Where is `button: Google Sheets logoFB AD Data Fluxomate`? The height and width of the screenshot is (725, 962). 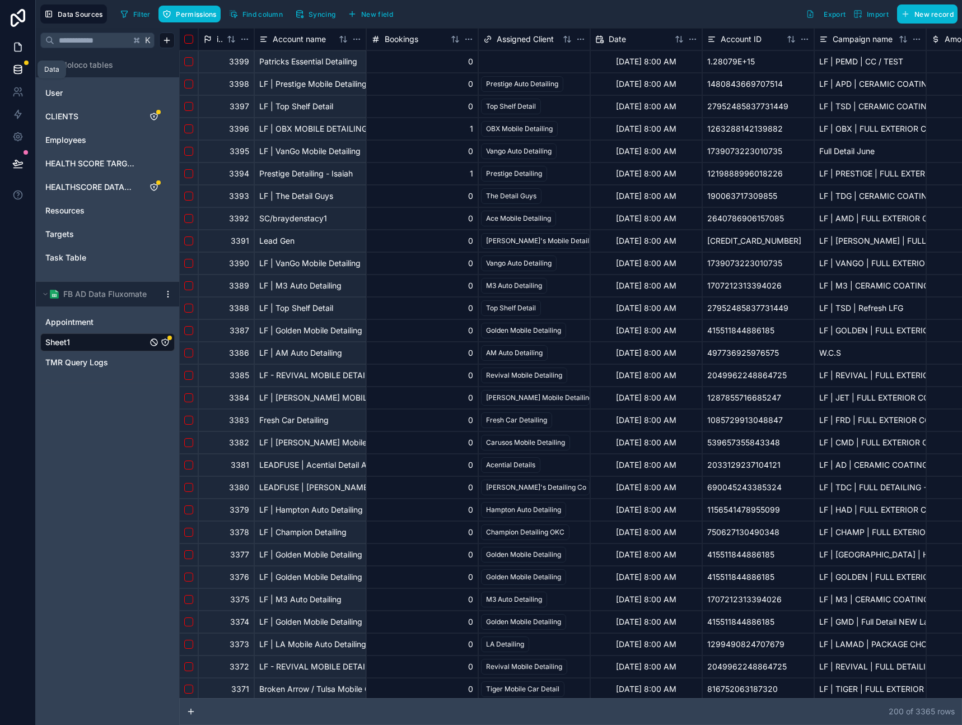
button: Google Sheets logoFB AD Data Fluxomate is located at coordinates (100, 294).